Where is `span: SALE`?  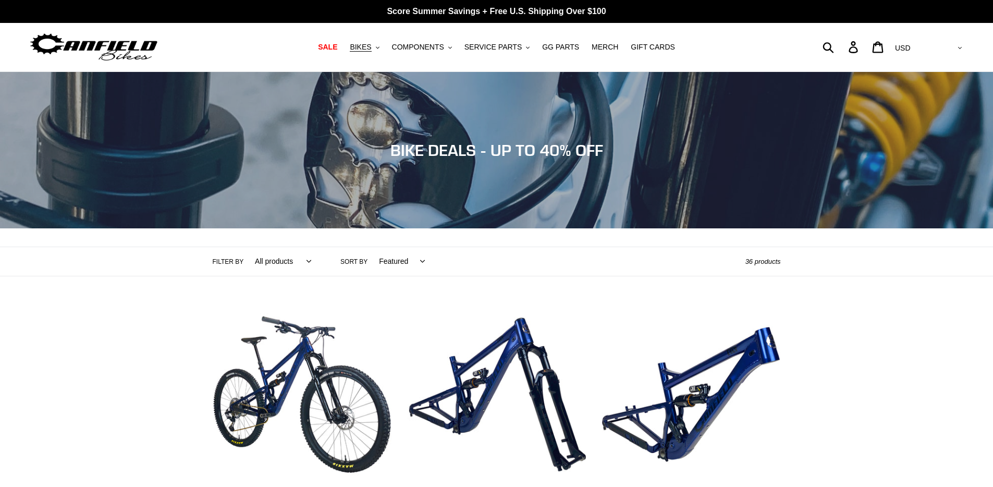 span: SALE is located at coordinates (327, 47).